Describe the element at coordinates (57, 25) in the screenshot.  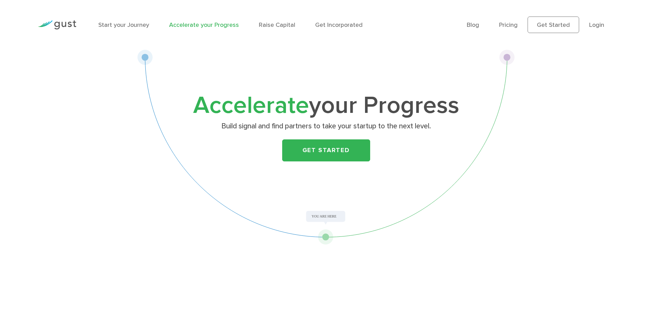
I see `img: Gust Logo` at that location.